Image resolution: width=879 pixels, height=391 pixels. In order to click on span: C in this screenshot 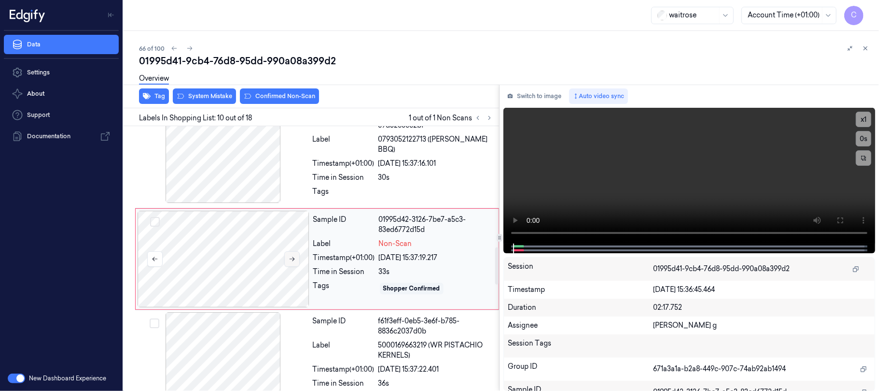, I will do `click(854, 15)`.